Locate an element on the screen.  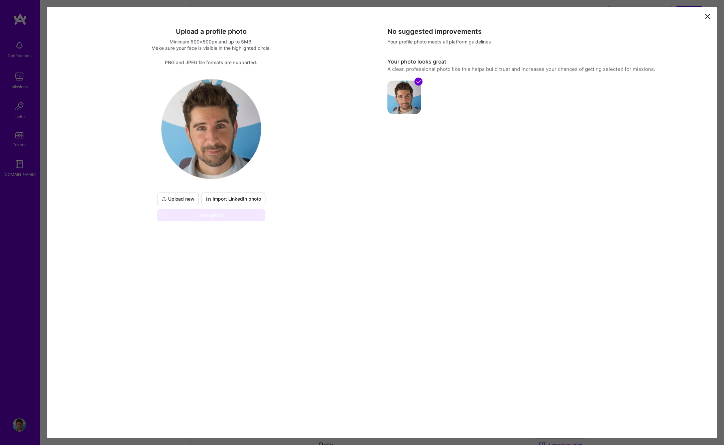
div: A clear, professional photo like this helps build trust and increases your chances of getting sel... is located at coordinates (545, 69).